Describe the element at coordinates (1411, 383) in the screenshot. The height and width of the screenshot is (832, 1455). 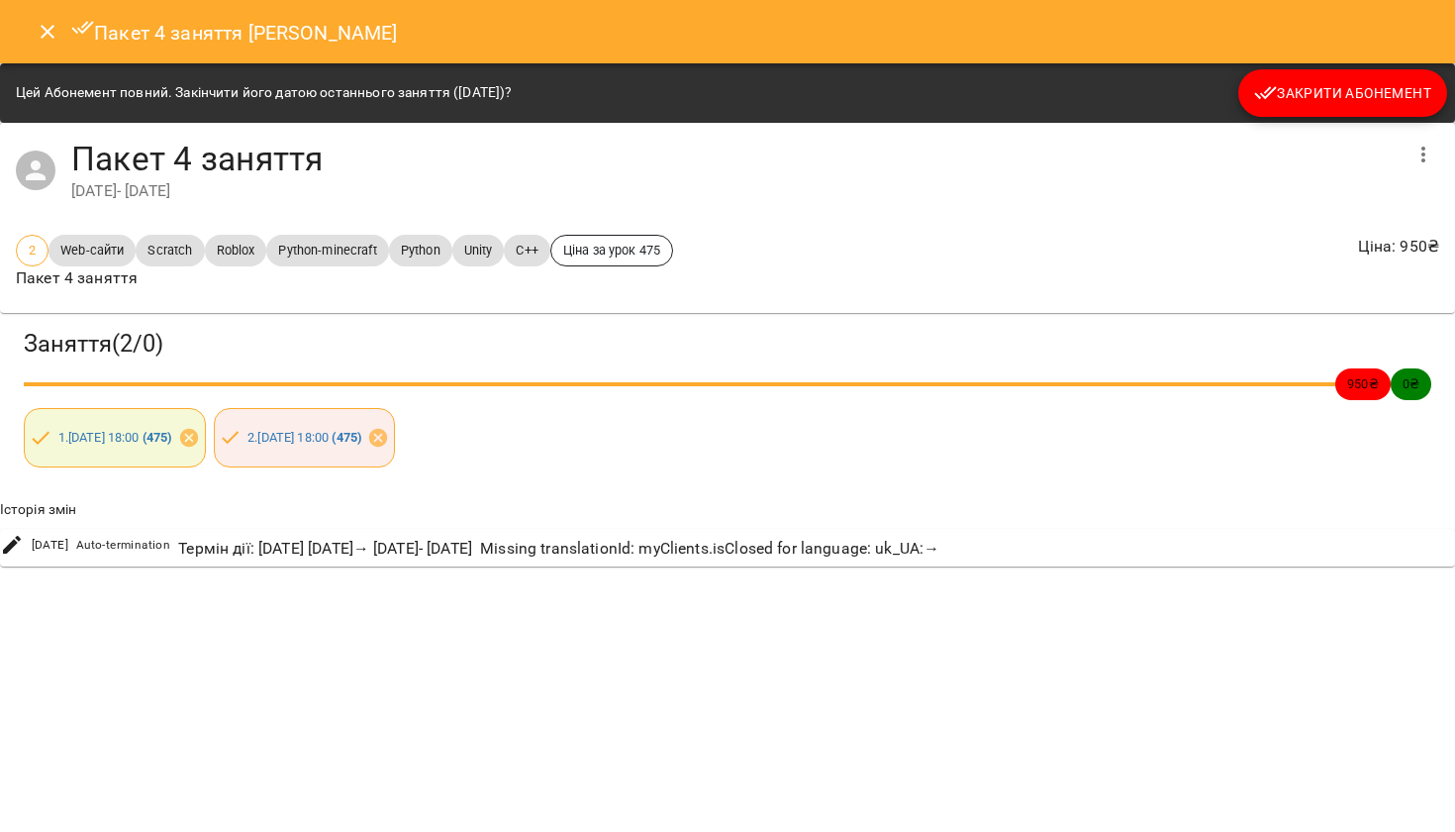
I see `span: 0 ₴` at that location.